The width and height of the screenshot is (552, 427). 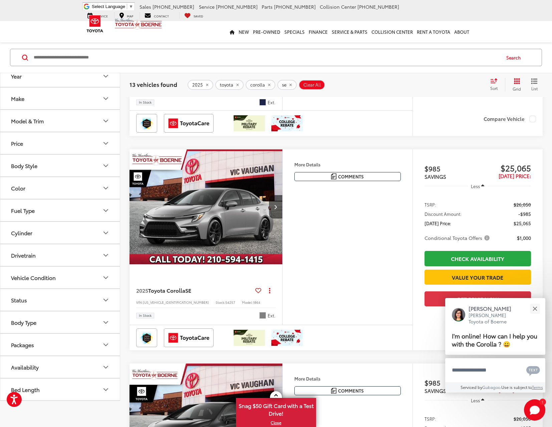 What do you see at coordinates (247, 302) in the screenshot?
I see `span: Model:` at bounding box center [247, 302].